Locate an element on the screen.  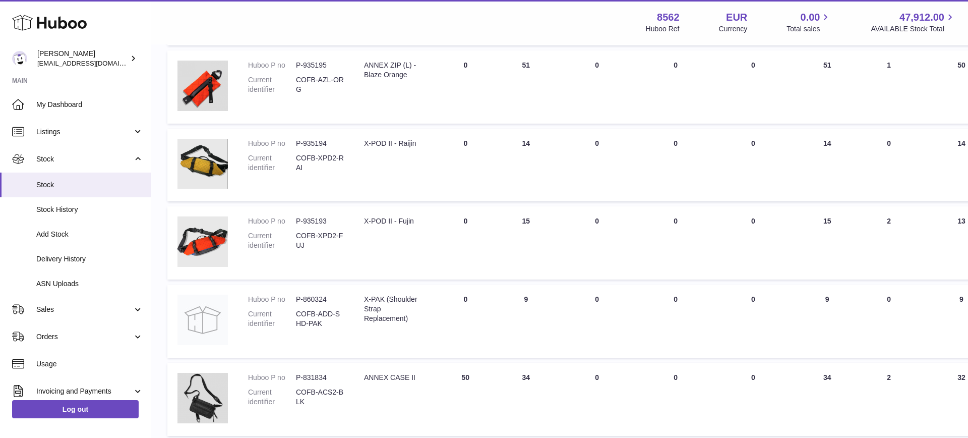
span: Invoicing and Payments is located at coordinates (84, 391).